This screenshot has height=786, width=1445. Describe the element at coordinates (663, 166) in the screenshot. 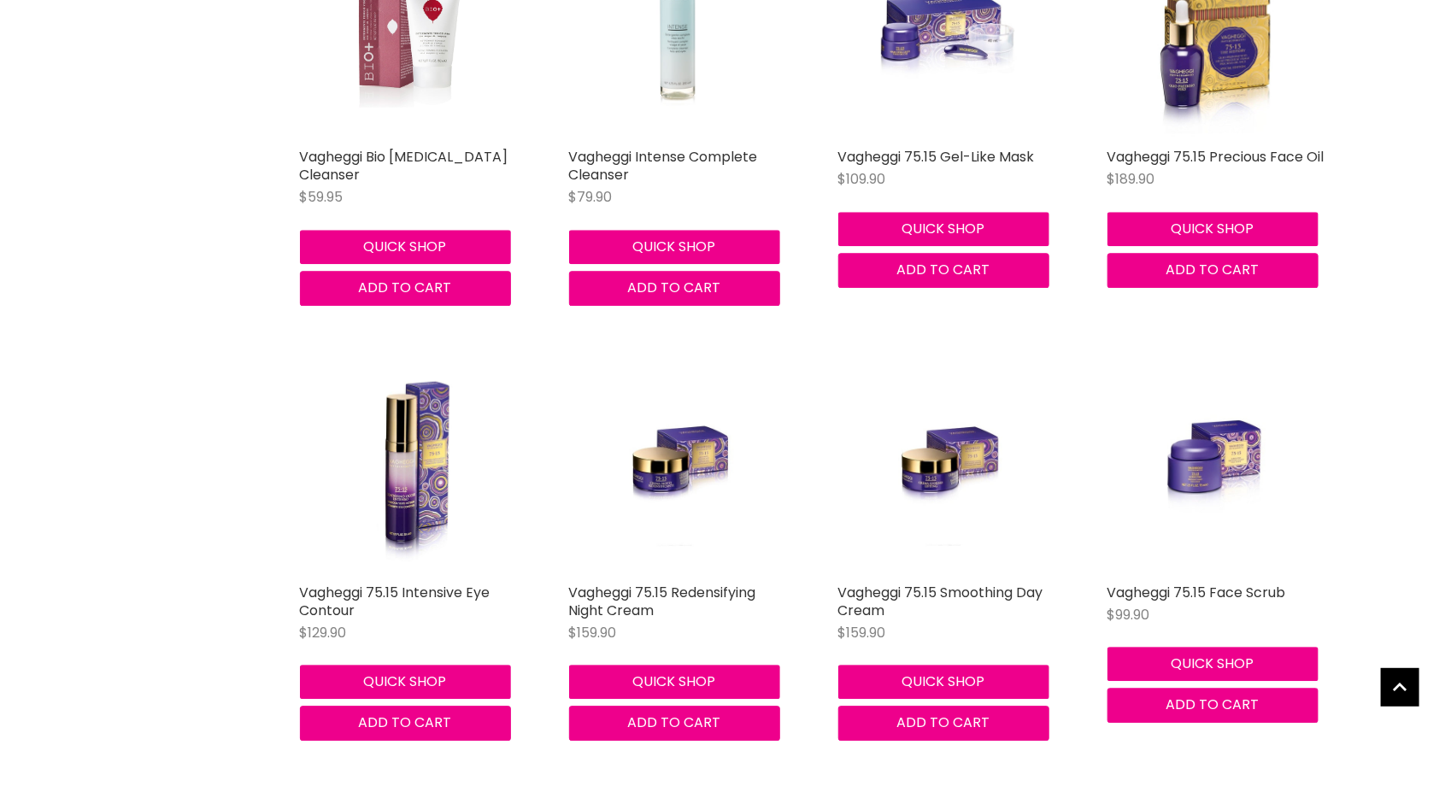

I see `a: Vagheggi Intense Complete Cleanser` at that location.